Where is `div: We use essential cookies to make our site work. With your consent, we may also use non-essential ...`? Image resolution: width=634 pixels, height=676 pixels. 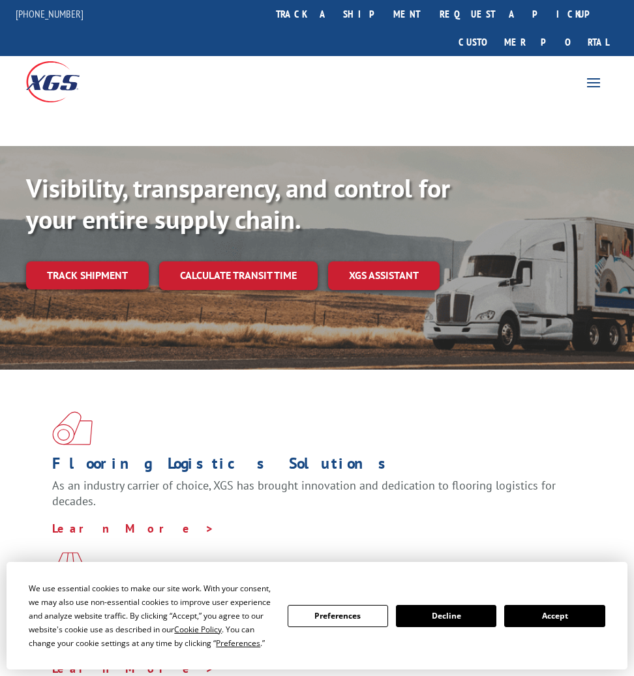
div: We use essential cookies to make our site work. With your consent, we may also use non-essential ... is located at coordinates (150, 616).